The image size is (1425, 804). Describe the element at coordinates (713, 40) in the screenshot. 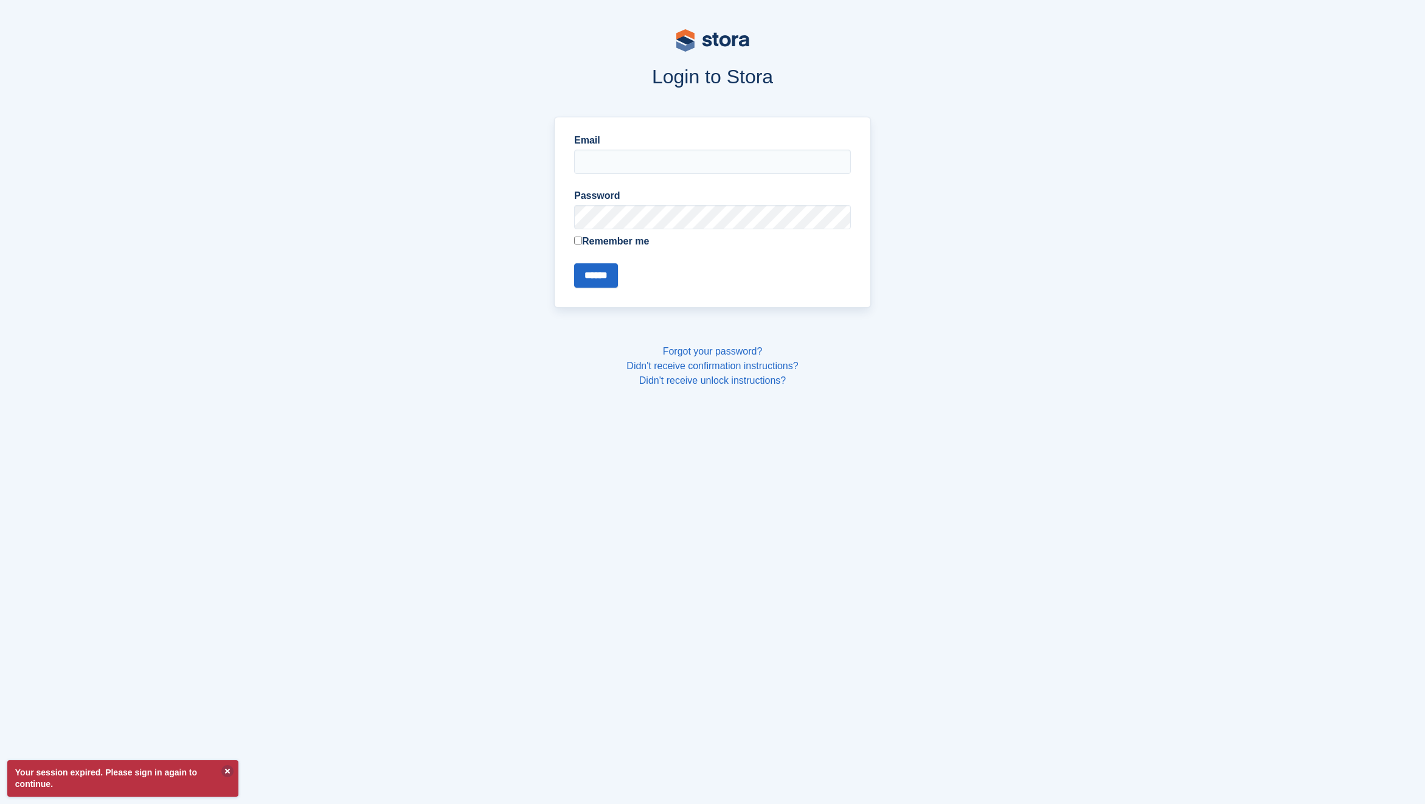

I see `img: stora-logo-53a41332b3708ae10de48c4981b4e9114cc0af31d8433b30ea865607fb682f29.svg` at that location.